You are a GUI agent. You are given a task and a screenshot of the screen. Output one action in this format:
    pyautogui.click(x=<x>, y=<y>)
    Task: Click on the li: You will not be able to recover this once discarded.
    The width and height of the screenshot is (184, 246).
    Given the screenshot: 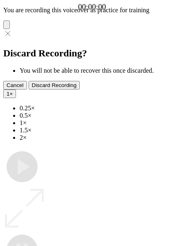 What is the action you would take?
    pyautogui.click(x=100, y=71)
    